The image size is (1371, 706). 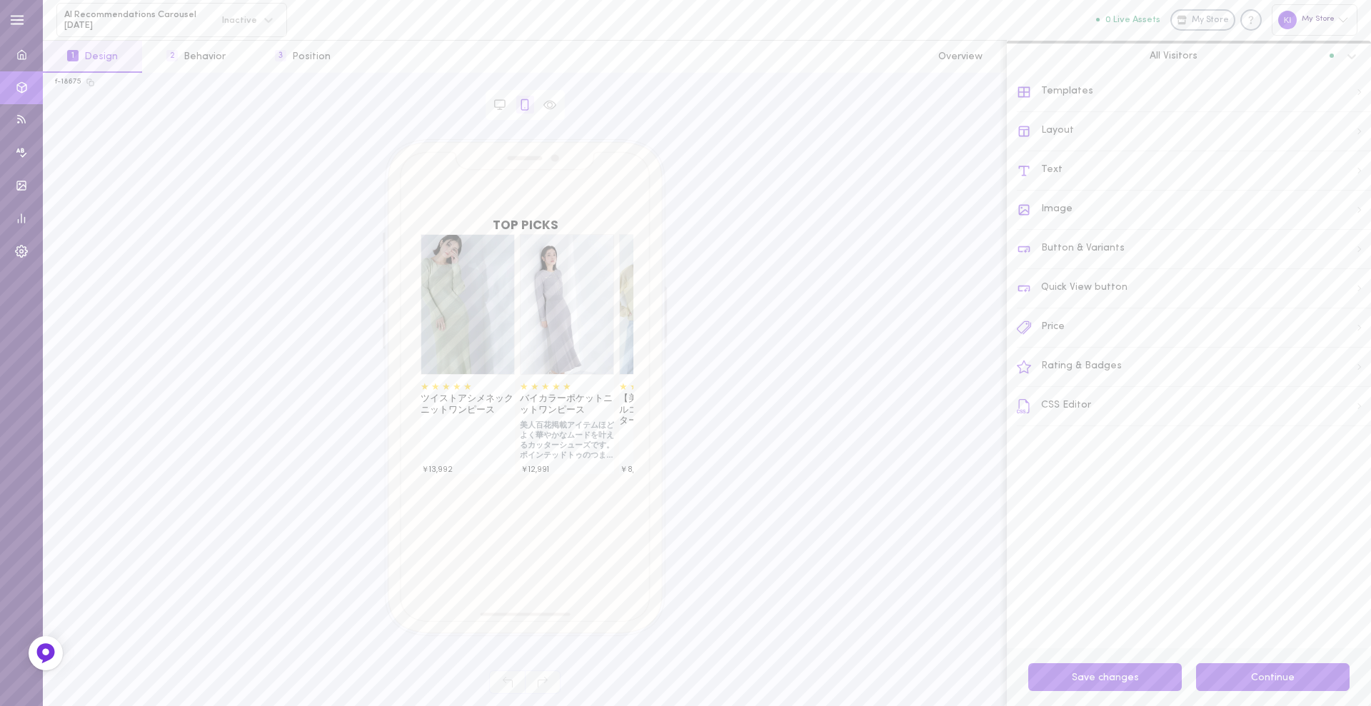 What do you see at coordinates (1210, 21) in the screenshot?
I see `span: My Store` at bounding box center [1210, 21].